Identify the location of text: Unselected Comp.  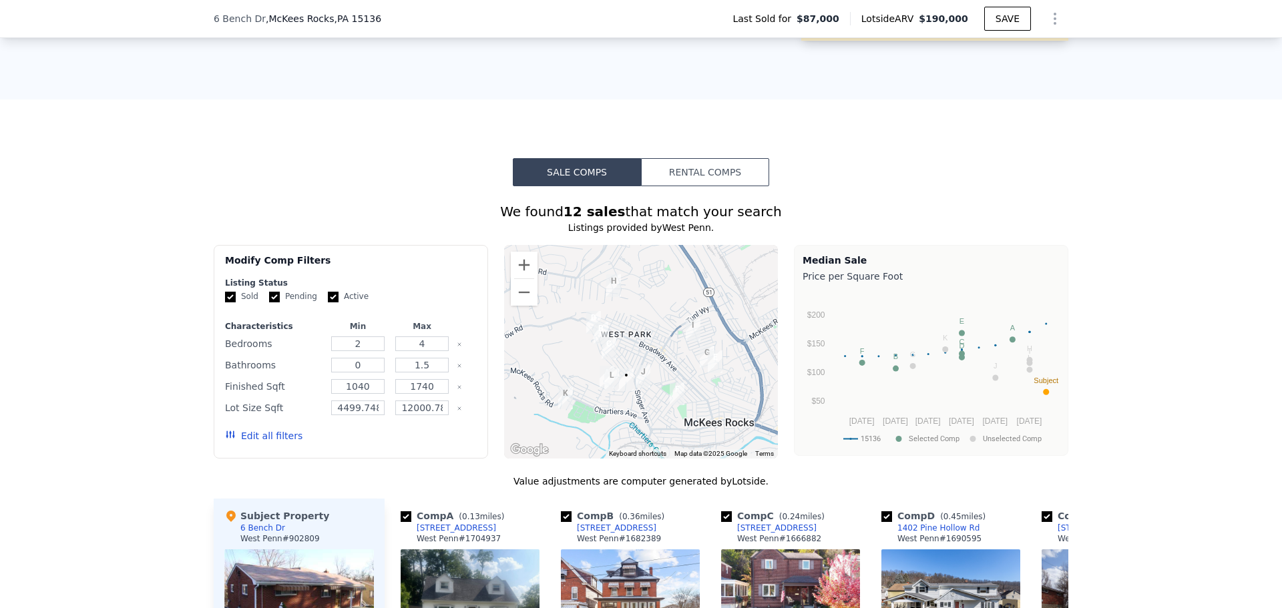
(1012, 439).